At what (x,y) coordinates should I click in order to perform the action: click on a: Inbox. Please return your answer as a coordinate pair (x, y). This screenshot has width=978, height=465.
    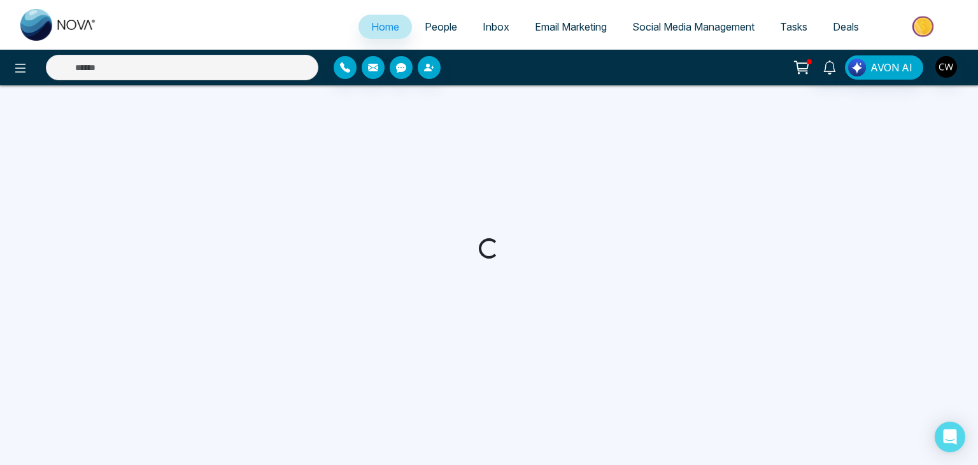
    Looking at the image, I should click on (496, 27).